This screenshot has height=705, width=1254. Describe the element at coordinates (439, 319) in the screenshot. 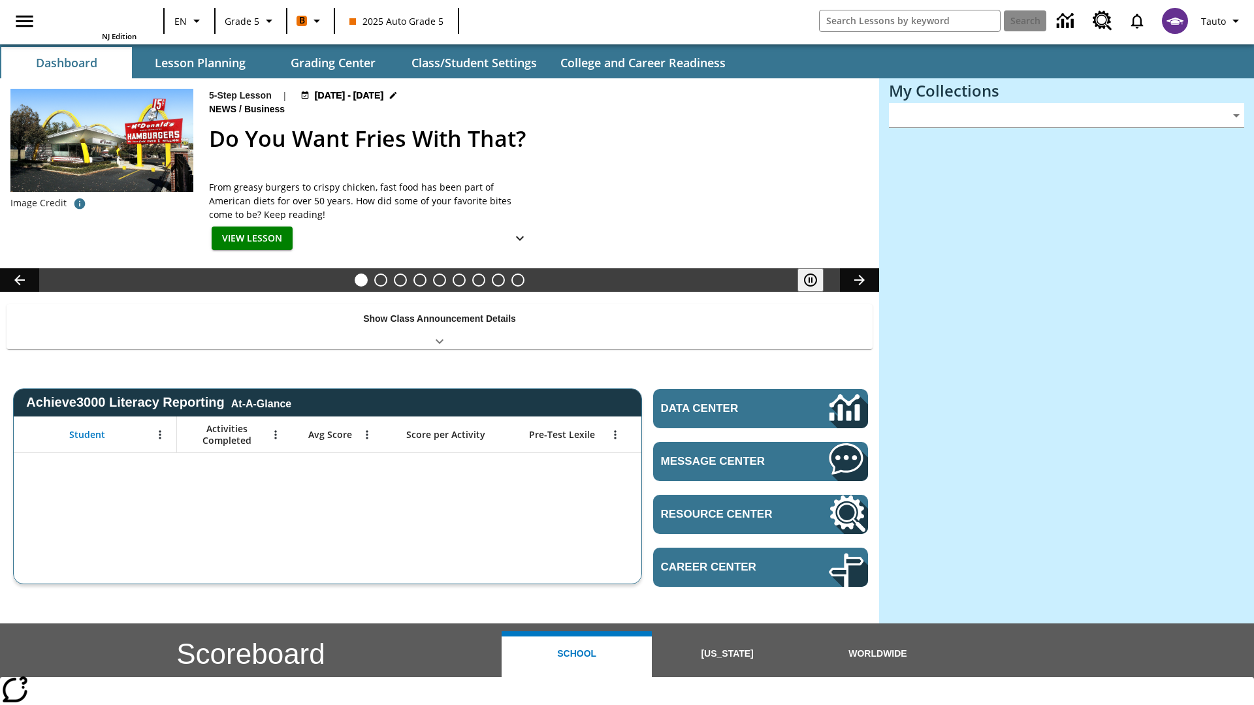

I see `p: Show Class Announcement Details` at that location.